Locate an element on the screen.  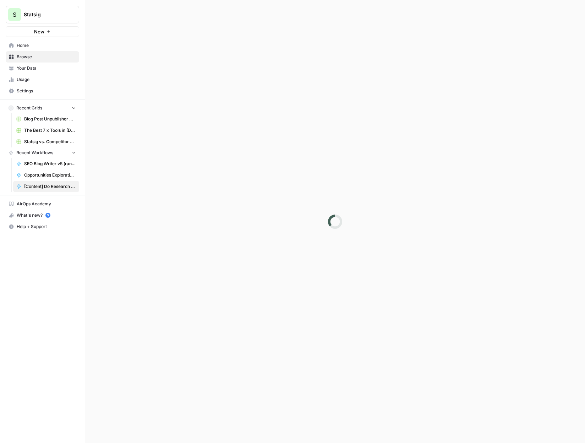
a: Settings is located at coordinates (42, 91).